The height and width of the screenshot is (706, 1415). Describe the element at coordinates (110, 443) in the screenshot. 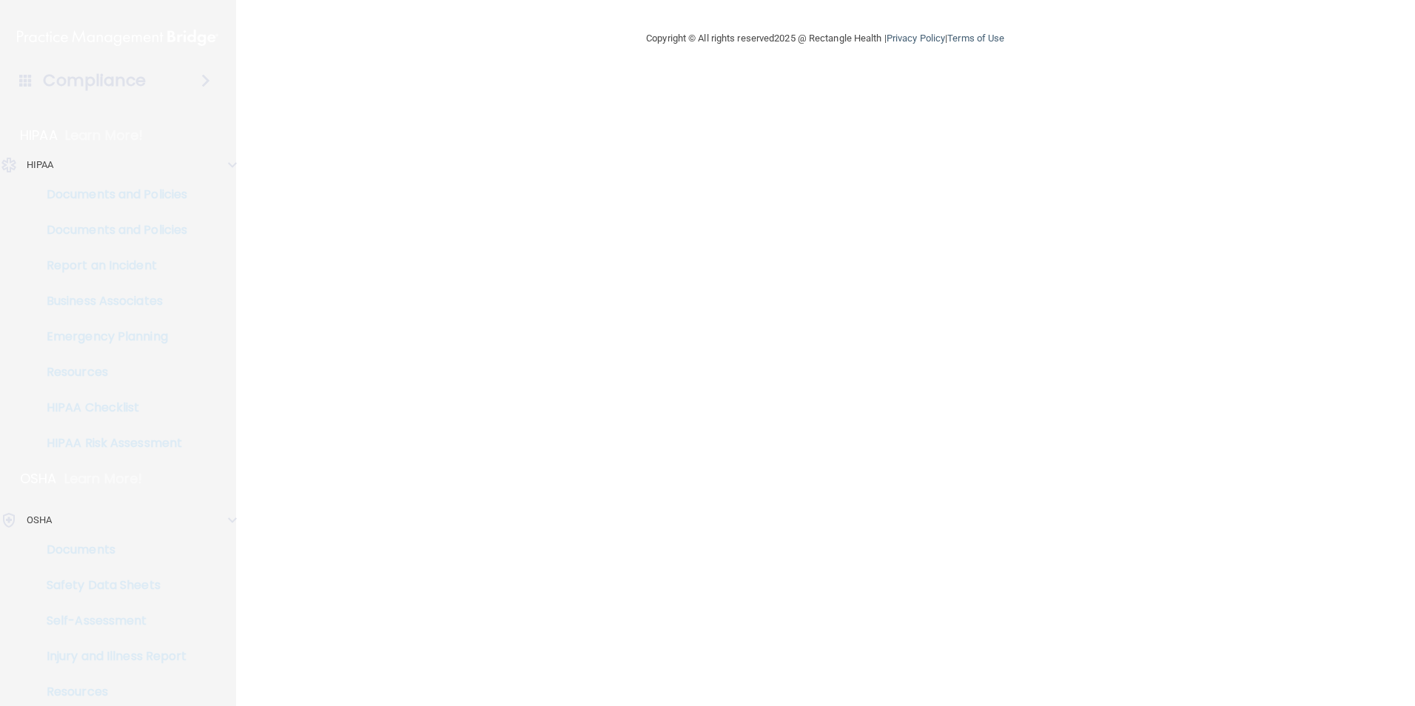

I see `p: HIPAA Risk Assessment` at that location.